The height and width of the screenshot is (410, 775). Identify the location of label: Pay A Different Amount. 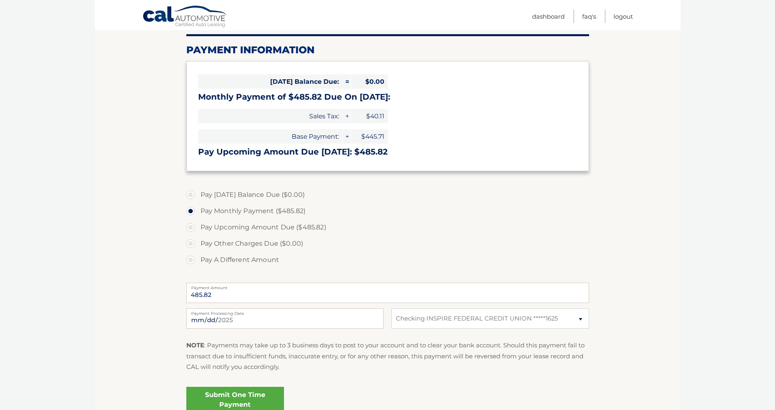
(388, 260).